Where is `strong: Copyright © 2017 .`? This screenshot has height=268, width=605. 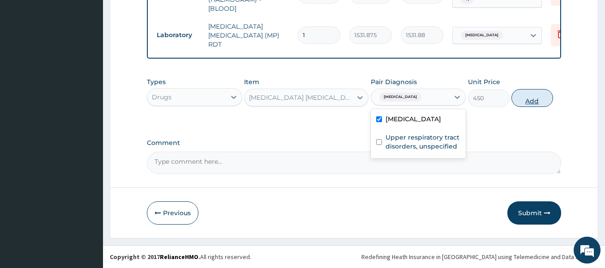 strong: Copyright © 2017 . is located at coordinates (155, 257).